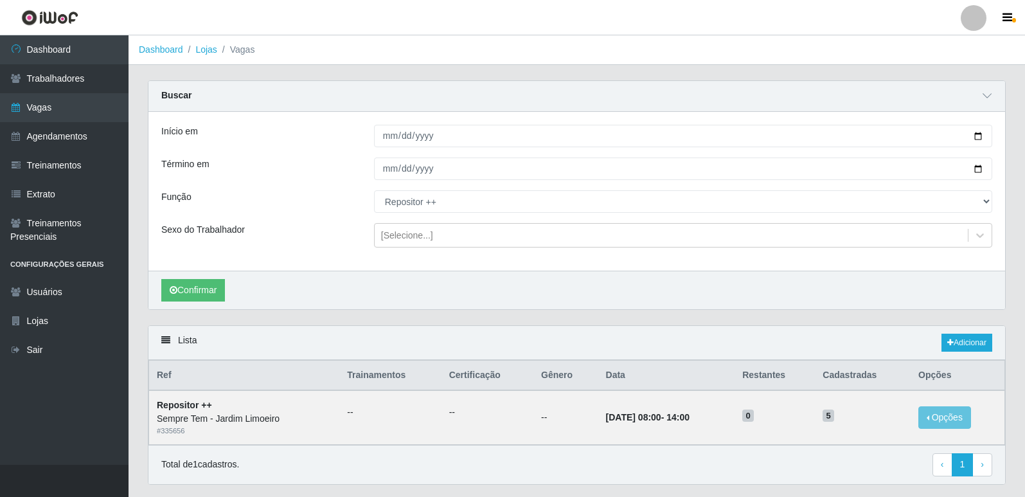 The image size is (1025, 497). What do you see at coordinates (200, 464) in the screenshot?
I see `p: Total de 1 cadastros.` at bounding box center [200, 464].